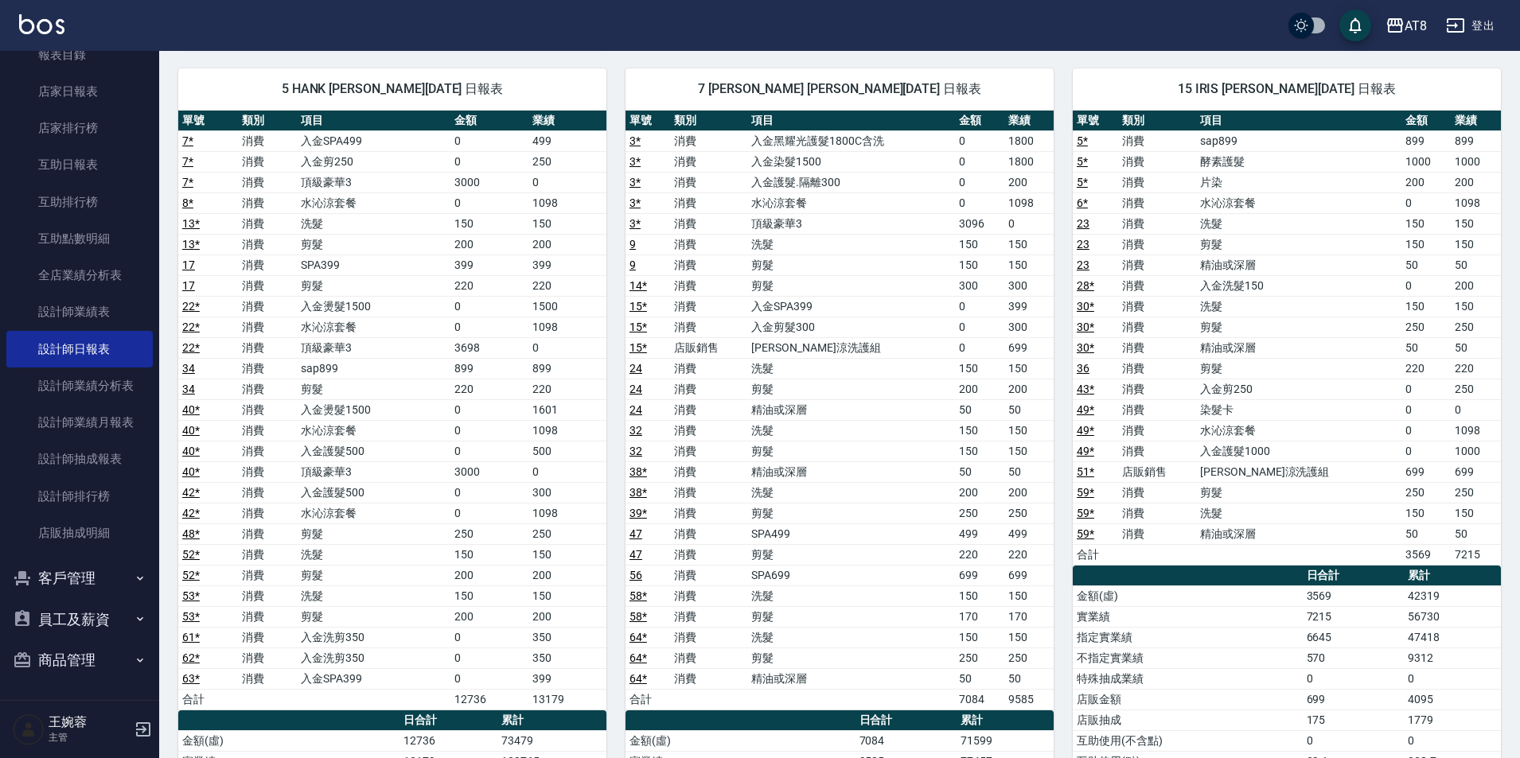 The image size is (1520, 758). Describe the element at coordinates (80, 128) in the screenshot. I see `a: 店家排行榜` at that location.